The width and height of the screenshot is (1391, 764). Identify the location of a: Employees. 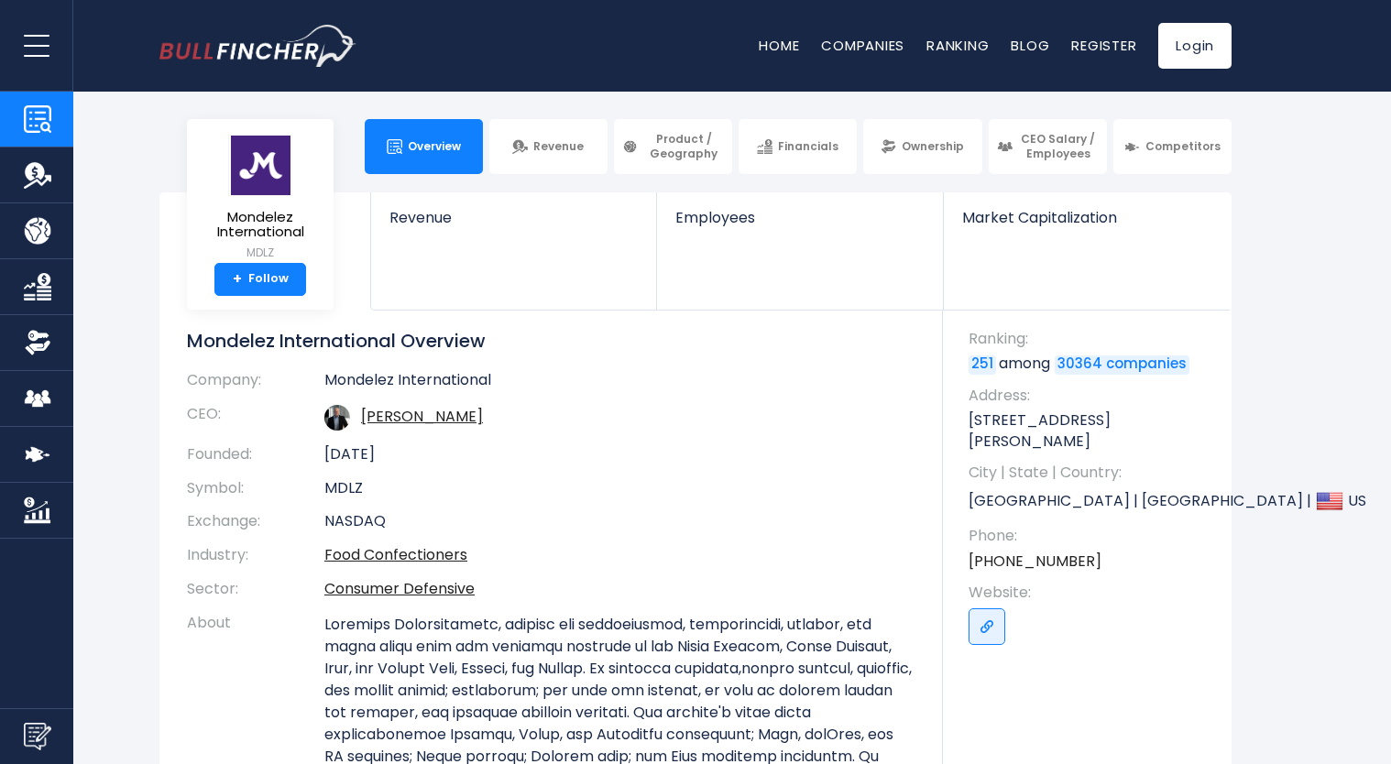
(799, 225).